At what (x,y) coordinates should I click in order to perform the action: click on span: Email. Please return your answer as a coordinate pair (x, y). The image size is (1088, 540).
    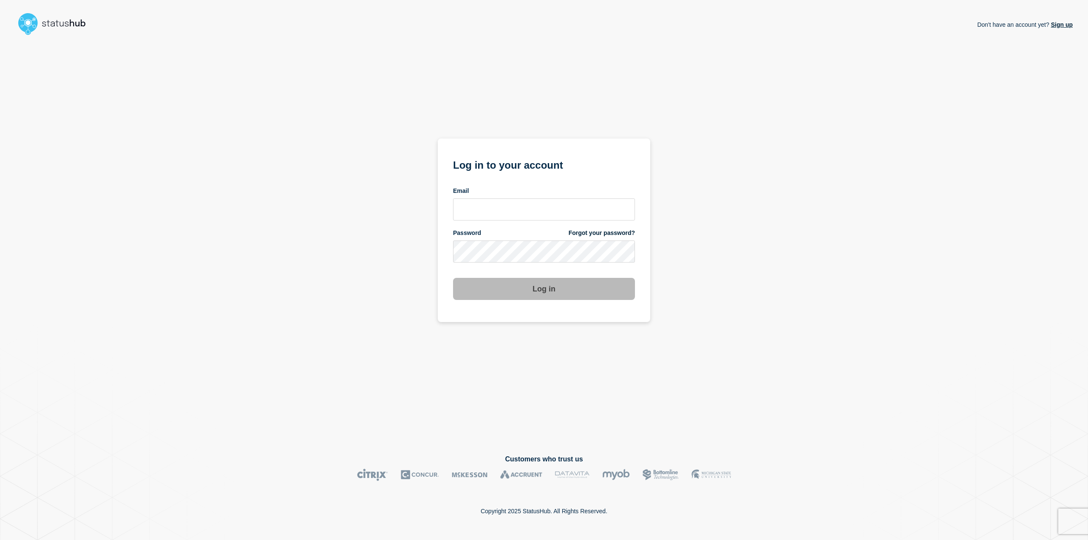
    Looking at the image, I should click on (461, 191).